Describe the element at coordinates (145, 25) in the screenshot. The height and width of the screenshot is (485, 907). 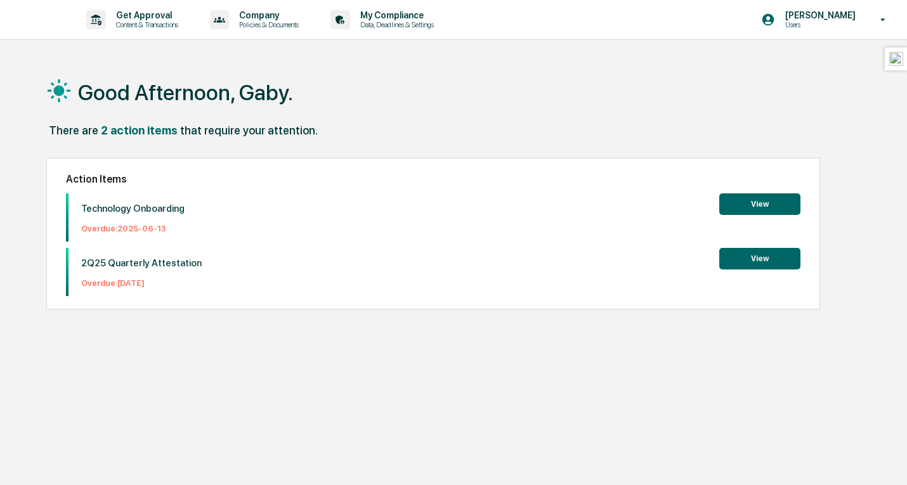
I see `p: Content & Transactions` at that location.